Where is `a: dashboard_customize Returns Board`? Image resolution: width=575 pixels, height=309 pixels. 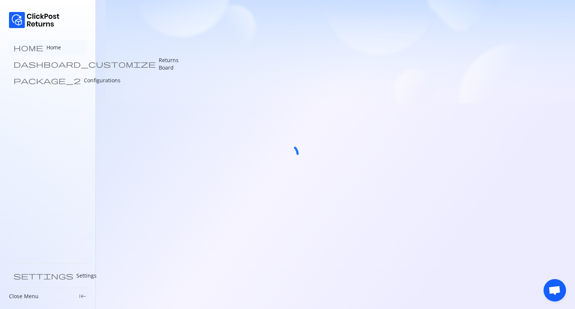 a: dashboard_customize Returns Board is located at coordinates (48, 64).